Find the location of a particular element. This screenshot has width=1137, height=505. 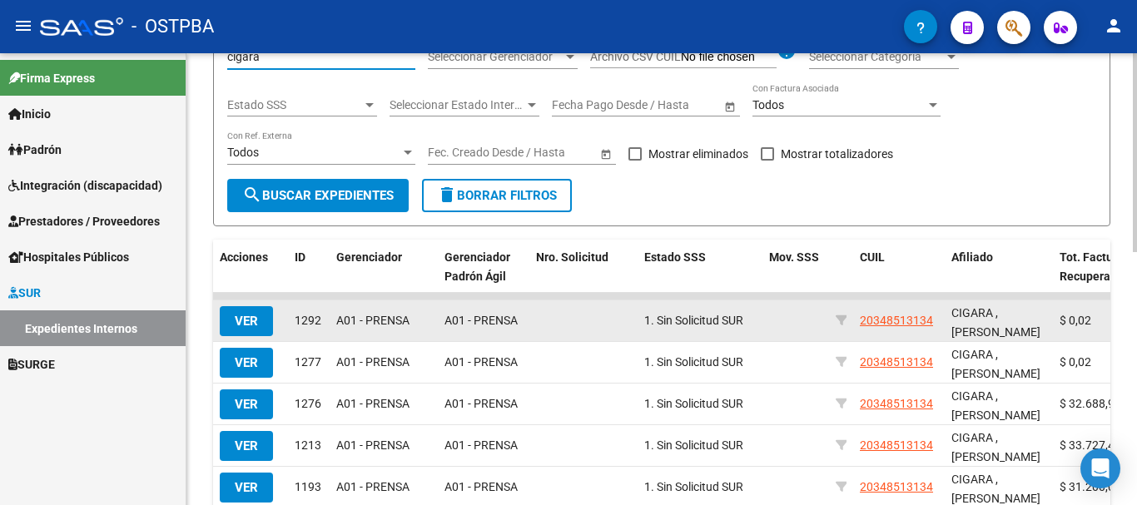

datatable-header-cell: Gerenciador is located at coordinates (384, 267).